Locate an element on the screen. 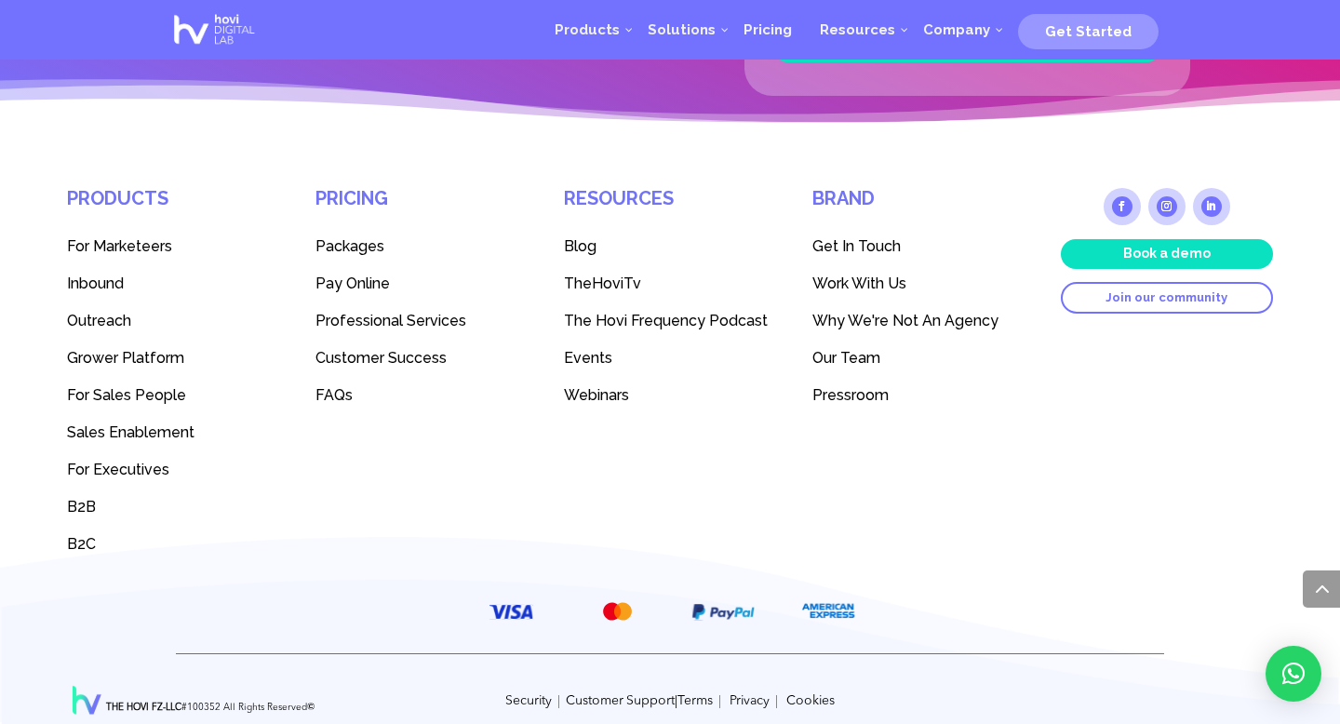 The width and height of the screenshot is (1340, 724). a: Follow on LinkedIn is located at coordinates (1212, 207).